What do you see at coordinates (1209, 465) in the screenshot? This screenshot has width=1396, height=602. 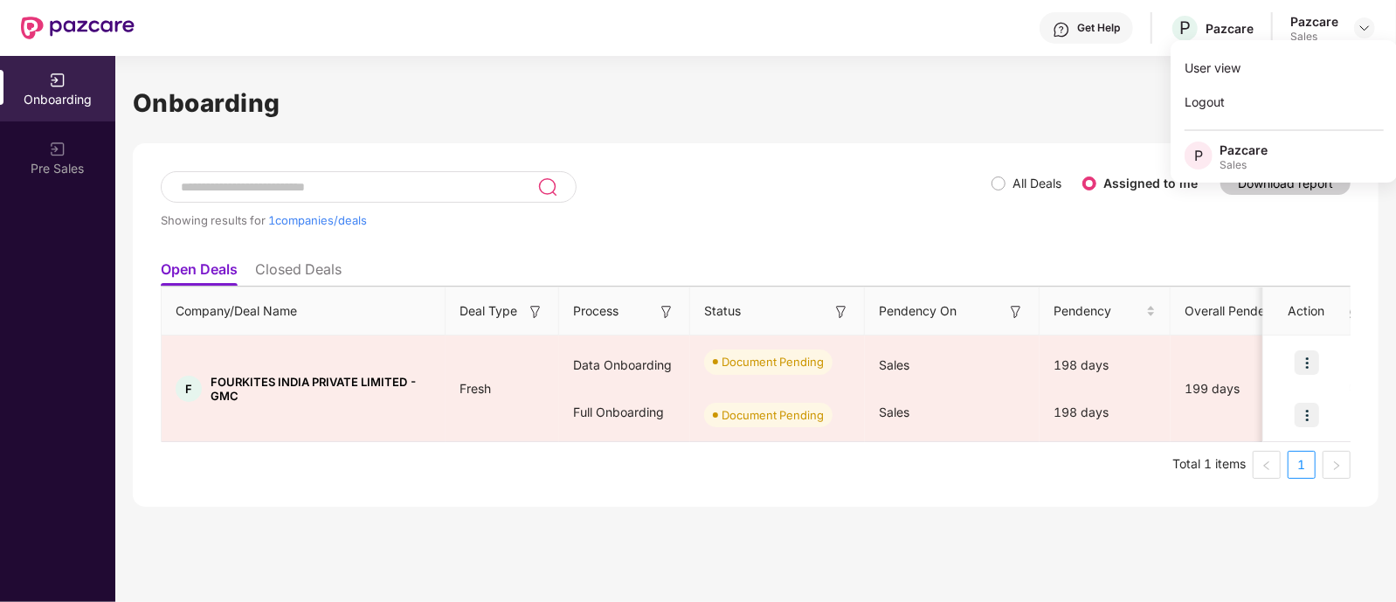 I see `li: Total 1 items` at bounding box center [1209, 465].